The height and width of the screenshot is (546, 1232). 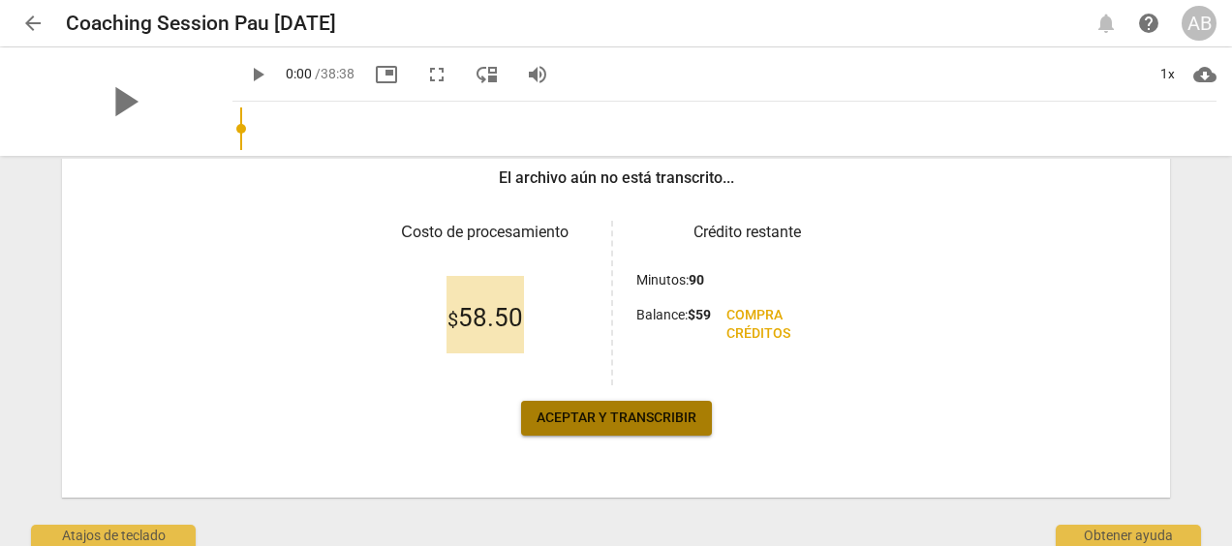 I want to click on span: Compra créditos, so click(x=785, y=325).